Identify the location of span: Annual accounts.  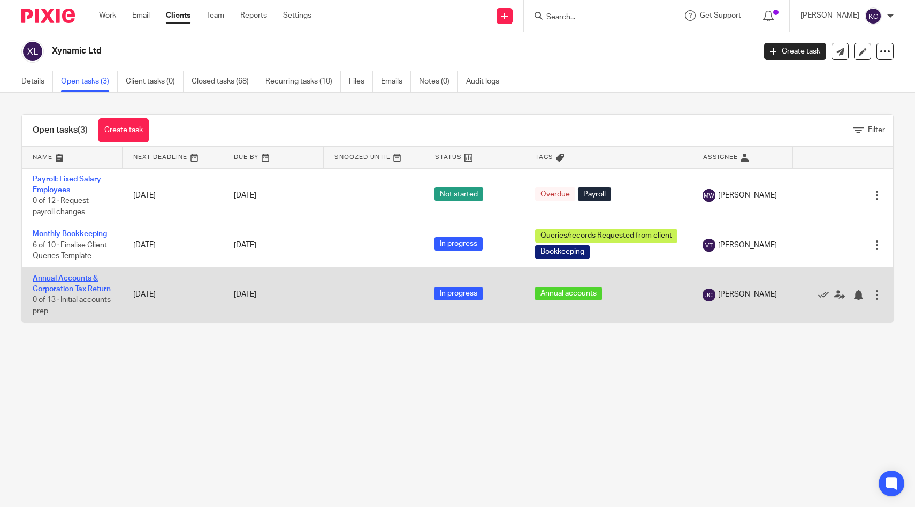
(568, 293).